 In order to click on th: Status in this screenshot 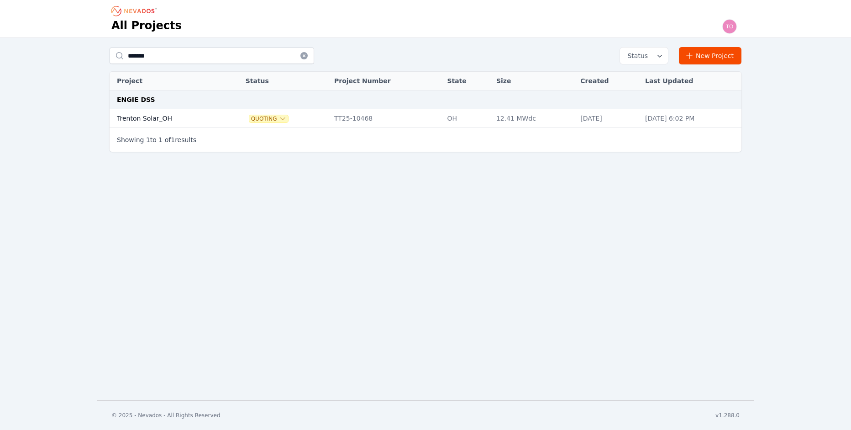, I will do `click(285, 81)`.